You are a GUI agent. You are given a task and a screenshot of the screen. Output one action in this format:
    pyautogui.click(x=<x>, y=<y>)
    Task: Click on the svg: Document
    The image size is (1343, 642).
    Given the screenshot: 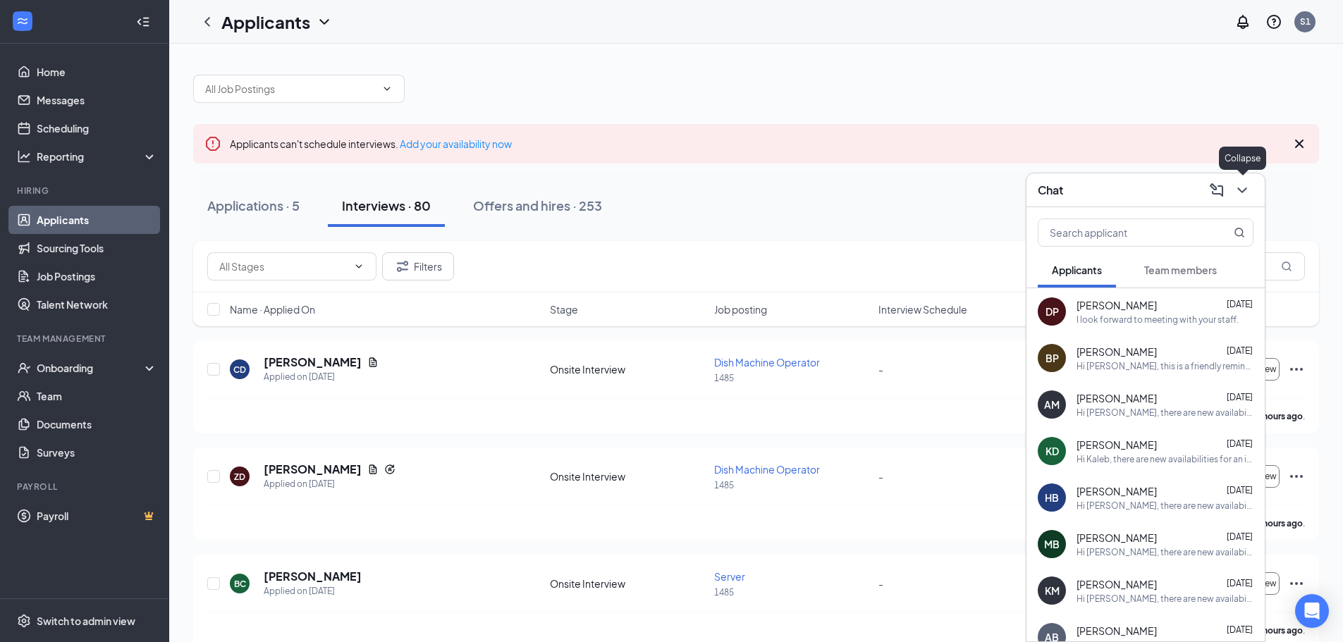 What is the action you would take?
    pyautogui.click(x=373, y=362)
    